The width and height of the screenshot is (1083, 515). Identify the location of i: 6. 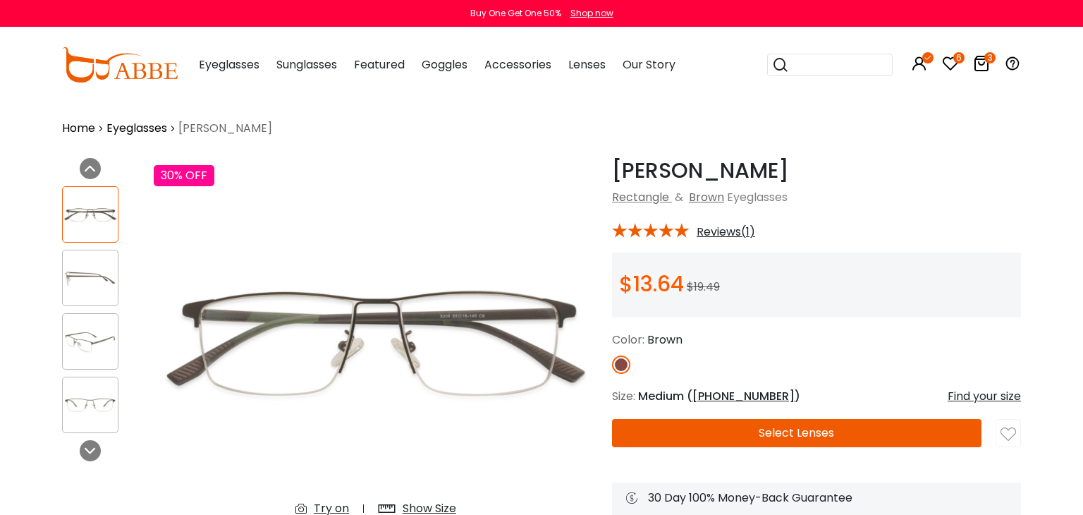
(959, 58).